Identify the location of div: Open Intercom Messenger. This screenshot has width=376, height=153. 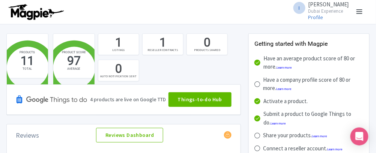
(359, 137).